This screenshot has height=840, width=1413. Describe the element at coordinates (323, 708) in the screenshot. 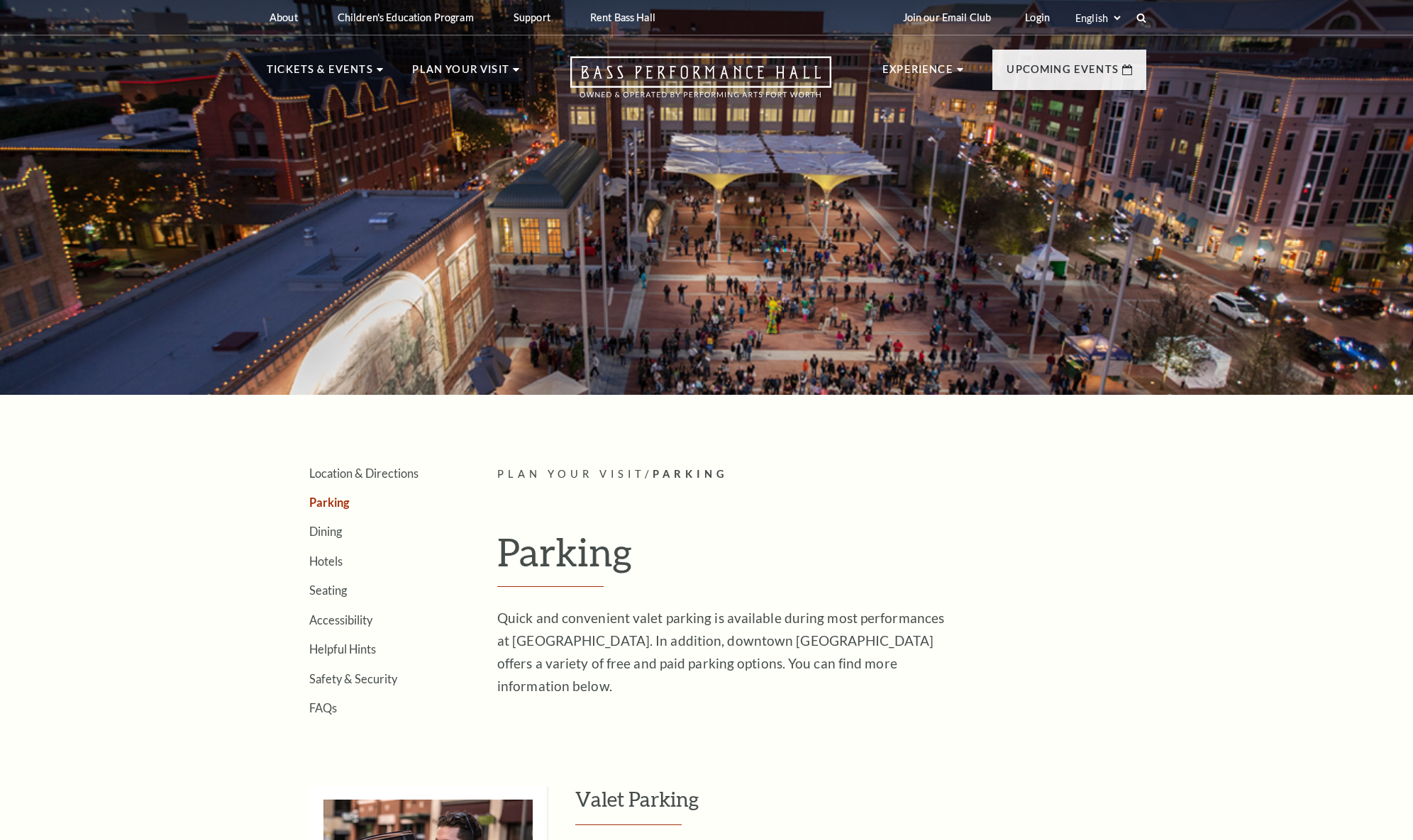

I see `a: FAQs` at that location.